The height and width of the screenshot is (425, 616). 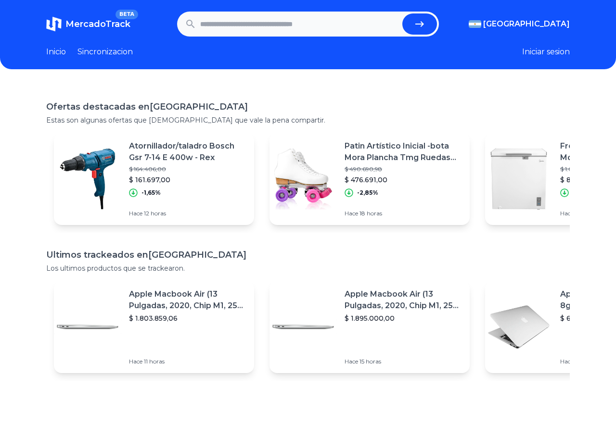 I want to click on p: Hace 15 horas, so click(x=403, y=362).